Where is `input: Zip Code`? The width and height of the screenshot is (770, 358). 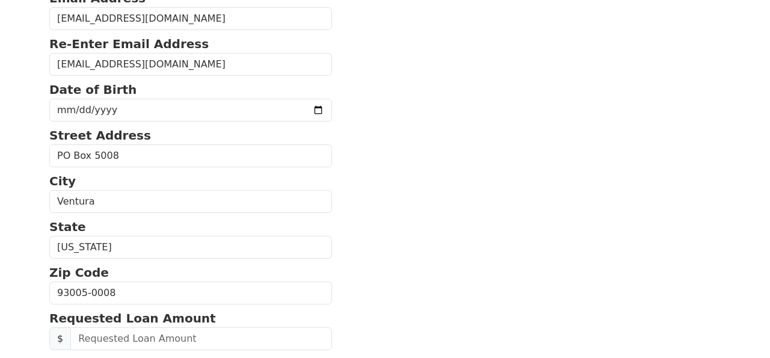
input: Zip Code is located at coordinates (191, 293).